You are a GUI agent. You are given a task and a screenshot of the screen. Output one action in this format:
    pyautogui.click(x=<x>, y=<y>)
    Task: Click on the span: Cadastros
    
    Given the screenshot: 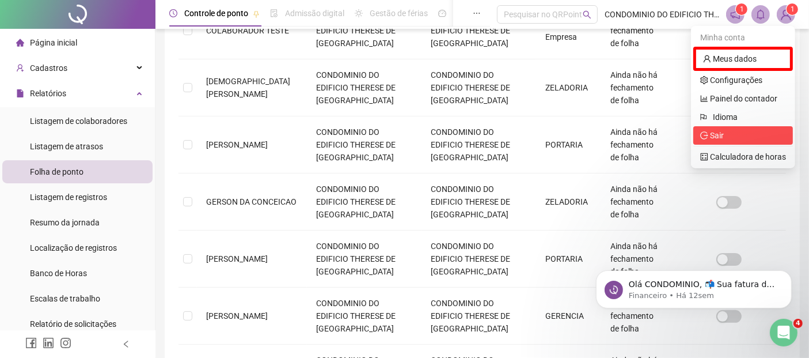 What is the action you would take?
    pyautogui.click(x=48, y=68)
    